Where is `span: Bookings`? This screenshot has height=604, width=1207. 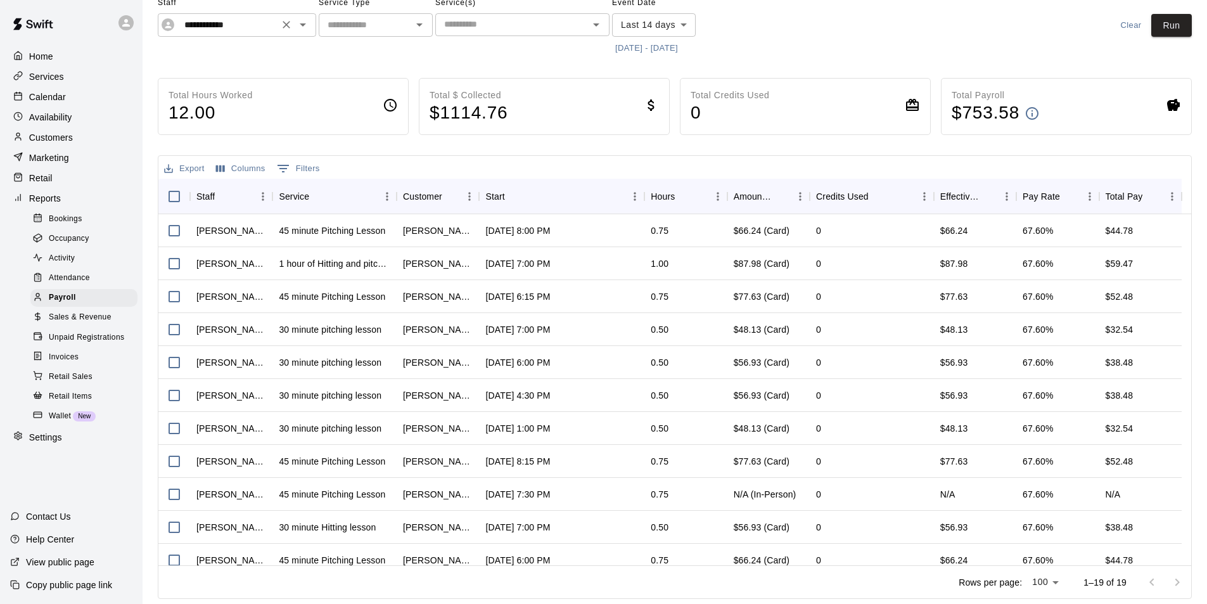 span: Bookings is located at coordinates (65, 219).